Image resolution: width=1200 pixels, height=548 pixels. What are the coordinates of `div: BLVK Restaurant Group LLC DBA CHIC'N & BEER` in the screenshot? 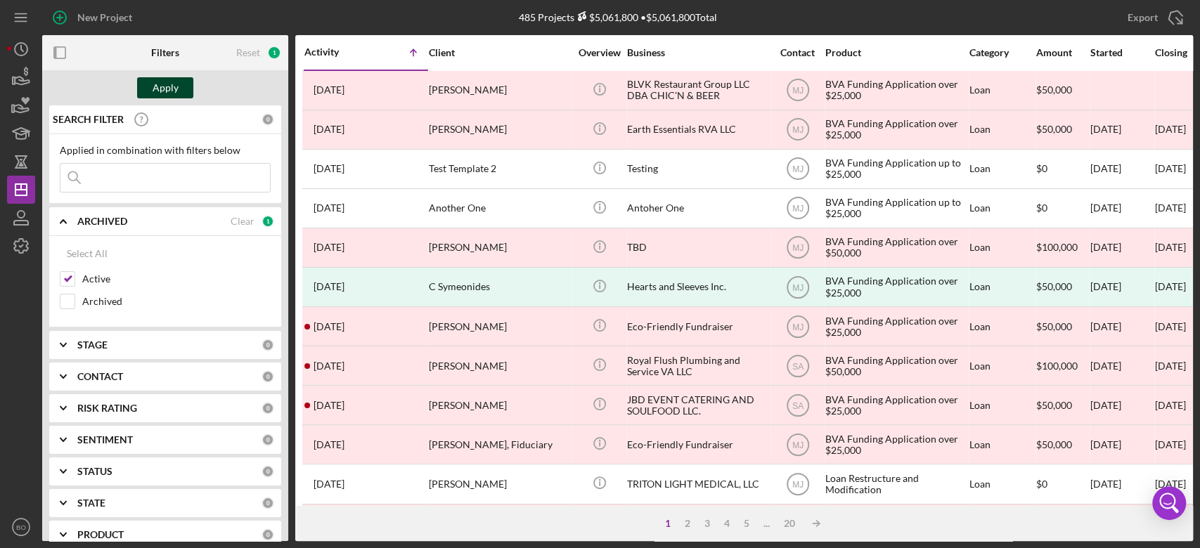 It's located at (697, 90).